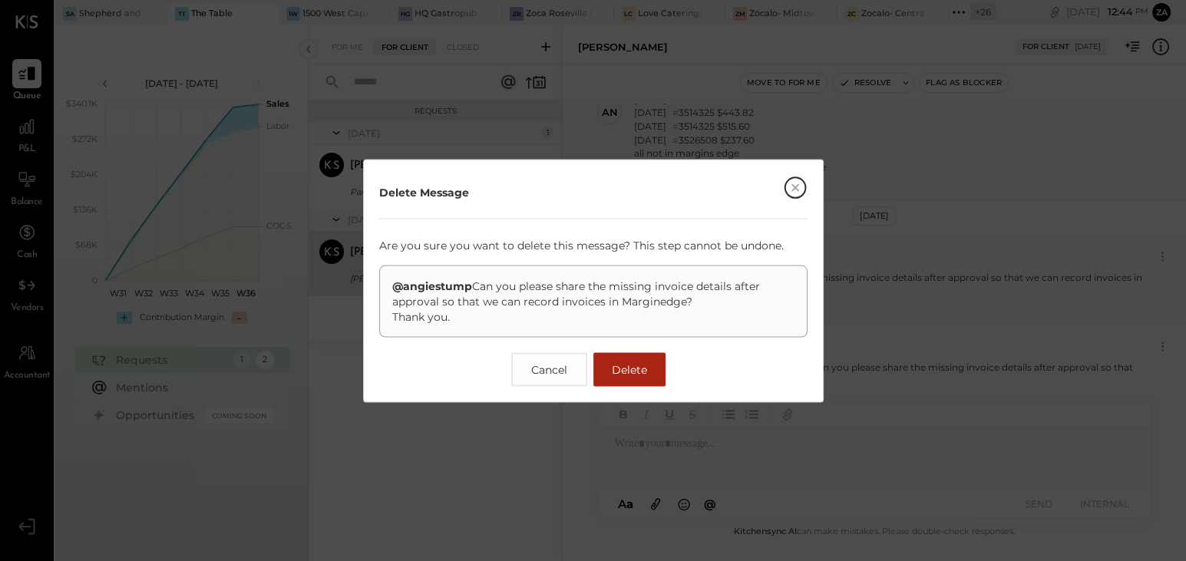 Image resolution: width=1186 pixels, height=561 pixels. Describe the element at coordinates (593, 301) in the screenshot. I see `p: Can you please share the missing invoice details after approval so that we can record invoices in...` at that location.